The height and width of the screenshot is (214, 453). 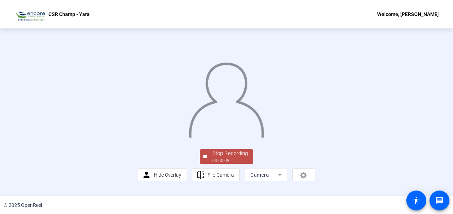 I want to click on mat-icon: person, so click(x=146, y=175).